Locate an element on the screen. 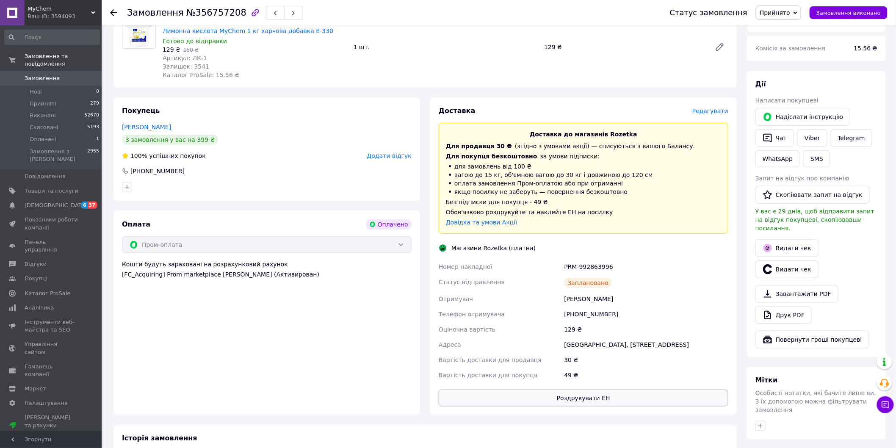  span: №356757208 is located at coordinates (216, 13).